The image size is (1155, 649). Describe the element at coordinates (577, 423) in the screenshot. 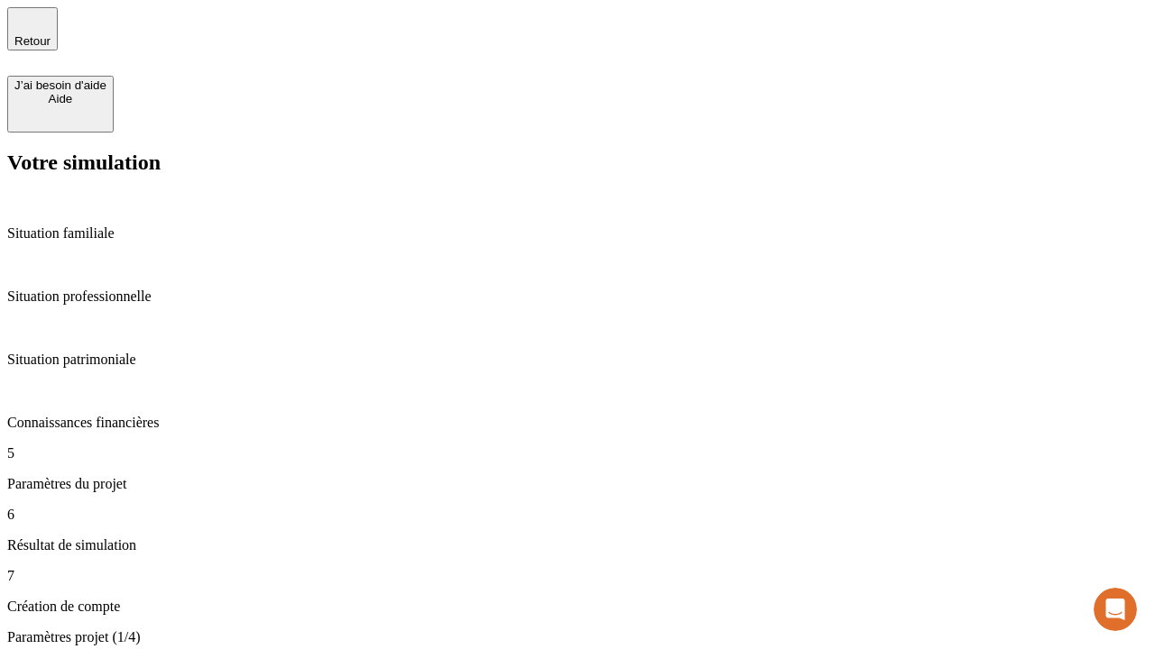

I see `p: Connaissances financières` at that location.